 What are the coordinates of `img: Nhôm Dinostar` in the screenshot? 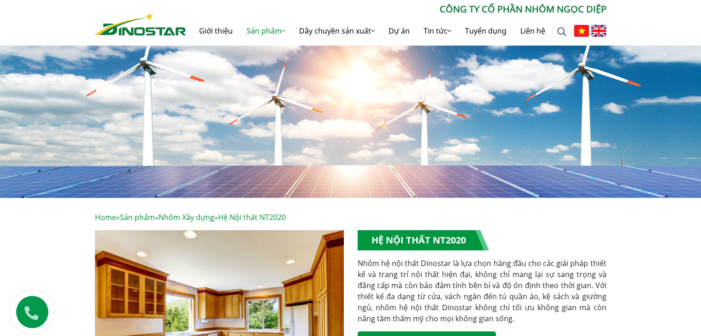 It's located at (141, 24).